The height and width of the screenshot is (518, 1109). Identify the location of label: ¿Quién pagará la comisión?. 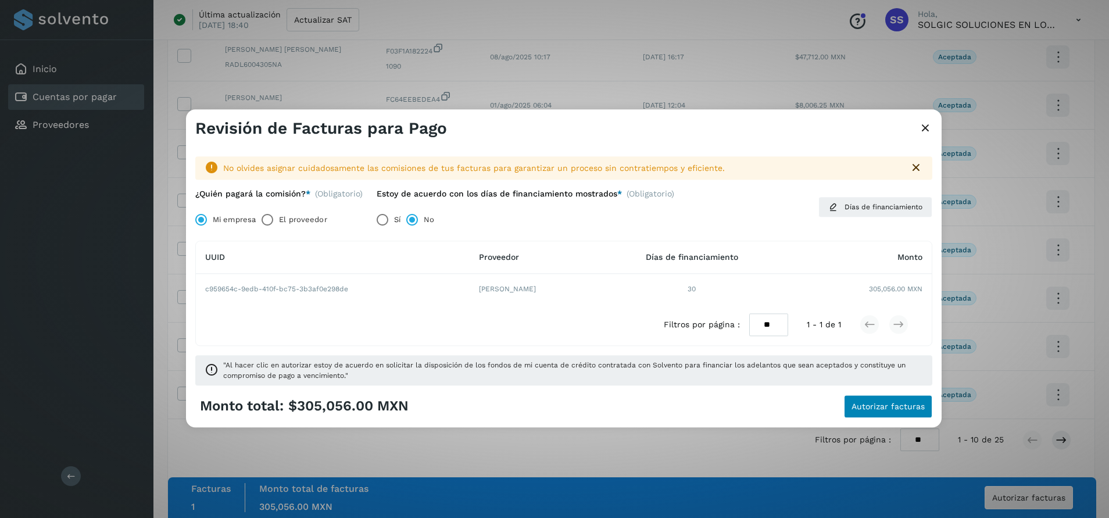
(253, 194).